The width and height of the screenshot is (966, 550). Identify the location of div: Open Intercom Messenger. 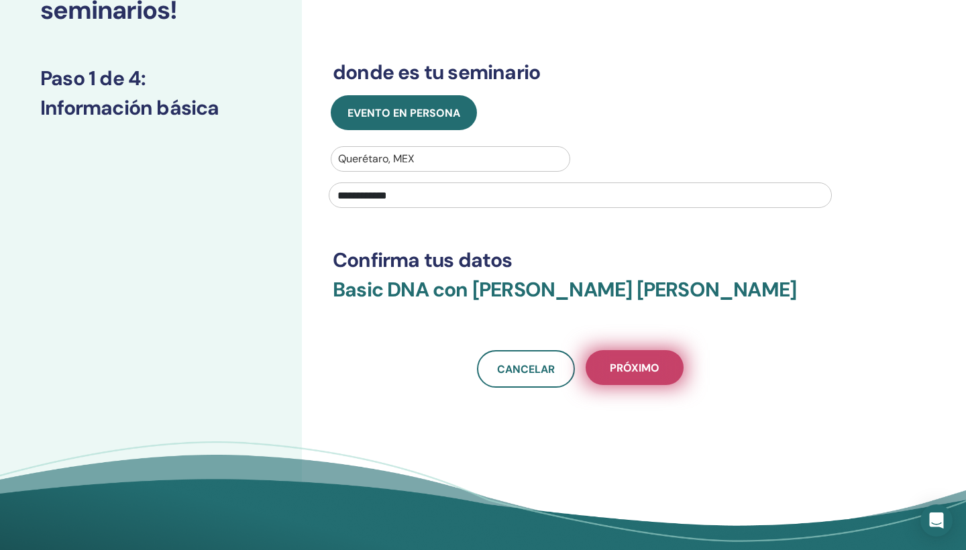
(937, 521).